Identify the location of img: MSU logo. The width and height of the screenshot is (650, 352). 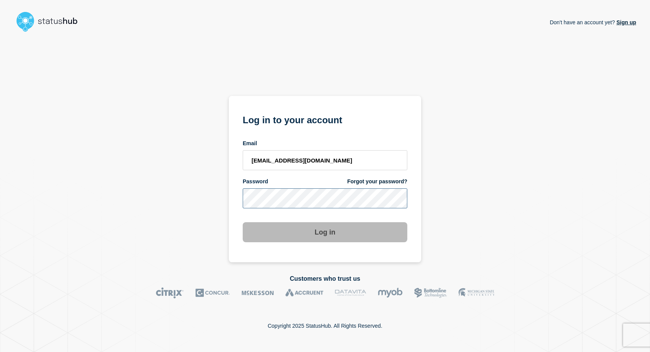
(476, 292).